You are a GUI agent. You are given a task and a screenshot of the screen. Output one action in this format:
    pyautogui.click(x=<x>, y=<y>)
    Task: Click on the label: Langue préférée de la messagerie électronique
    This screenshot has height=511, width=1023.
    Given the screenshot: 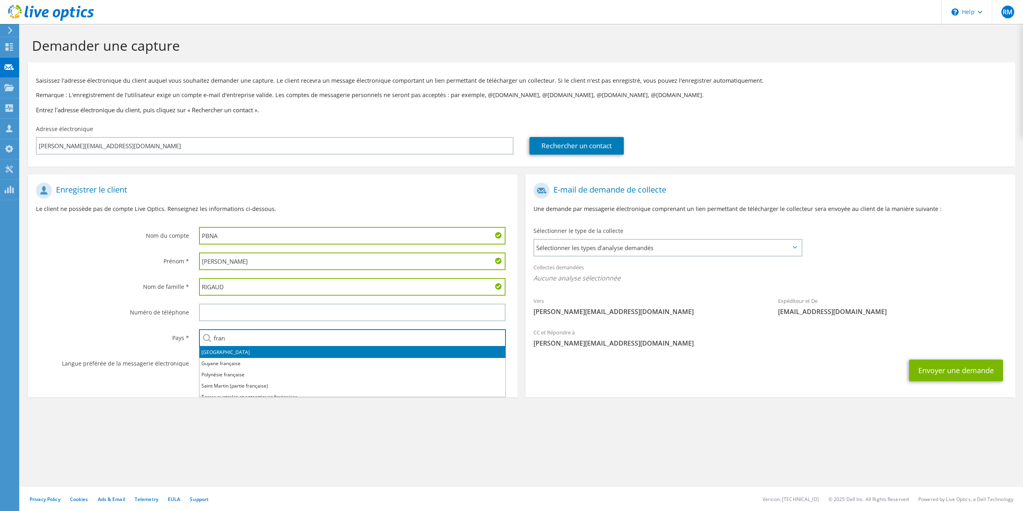 What is the action you would take?
    pyautogui.click(x=112, y=361)
    